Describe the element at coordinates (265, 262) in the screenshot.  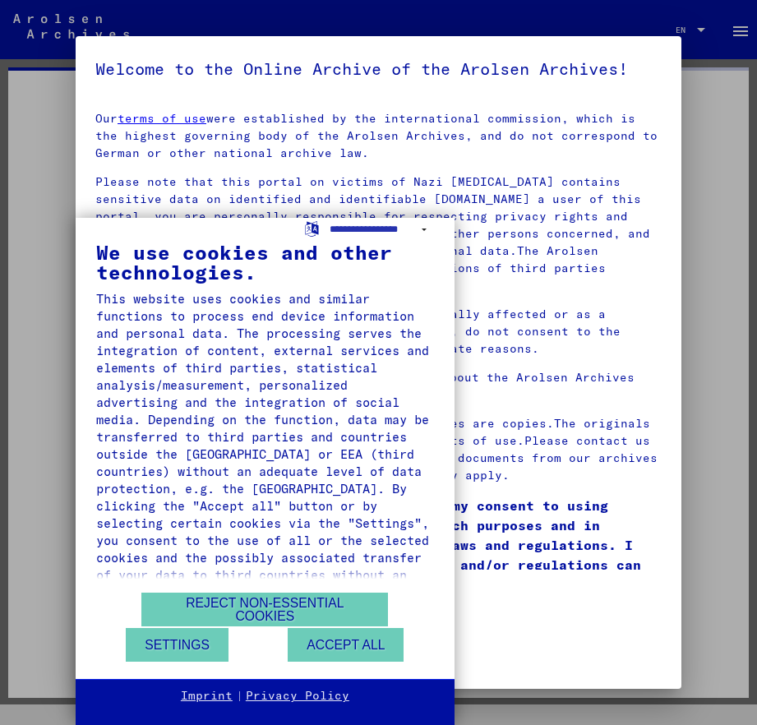
I see `div: We use cookies and other technologies.` at that location.